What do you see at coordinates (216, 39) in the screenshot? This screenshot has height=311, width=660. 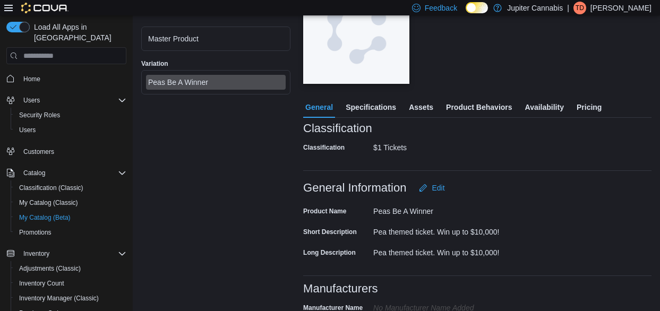 I see `div: Master Product` at bounding box center [216, 39].